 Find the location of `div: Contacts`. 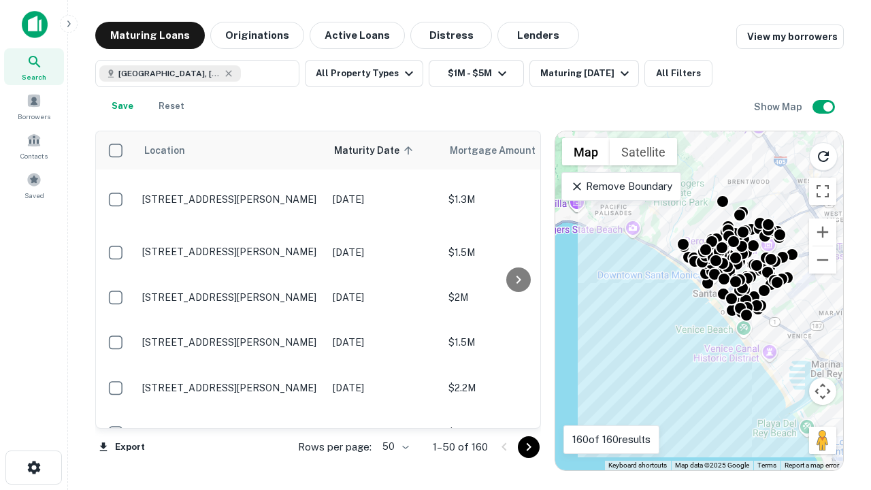

div: Contacts is located at coordinates (34, 146).